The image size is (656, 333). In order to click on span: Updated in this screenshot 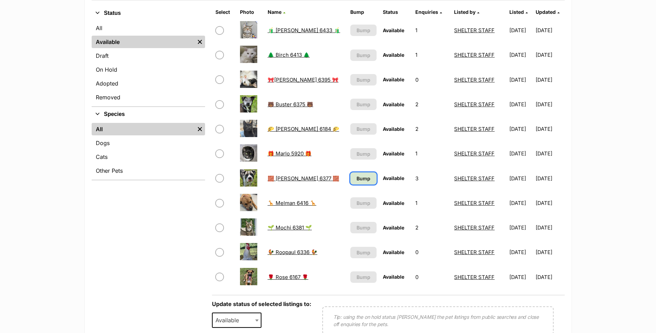, I will do `click(546, 12)`.